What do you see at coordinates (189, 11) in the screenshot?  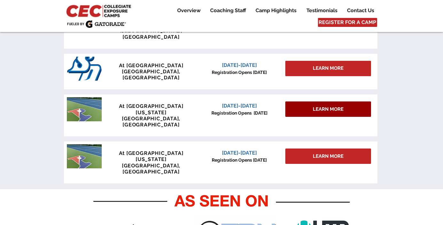 I see `a: Overview` at bounding box center [189, 11].